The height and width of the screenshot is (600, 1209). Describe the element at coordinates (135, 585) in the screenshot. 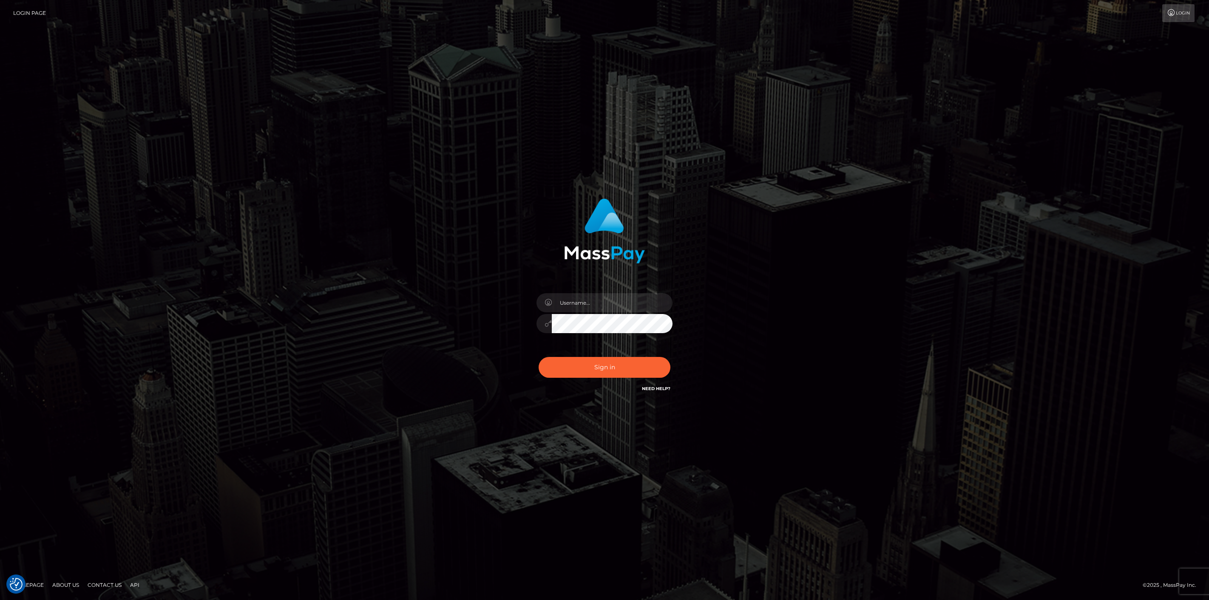

I see `a: API` at that location.